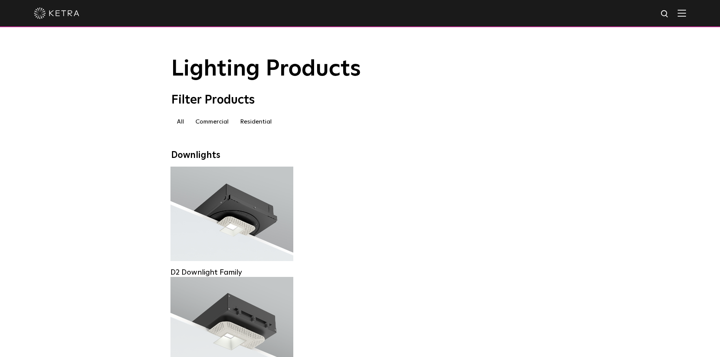  Describe the element at coordinates (266, 69) in the screenshot. I see `span: Lighting Products` at that location.